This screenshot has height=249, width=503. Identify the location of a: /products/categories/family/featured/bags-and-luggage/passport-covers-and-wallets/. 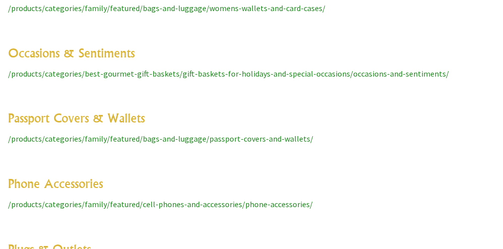
(160, 139).